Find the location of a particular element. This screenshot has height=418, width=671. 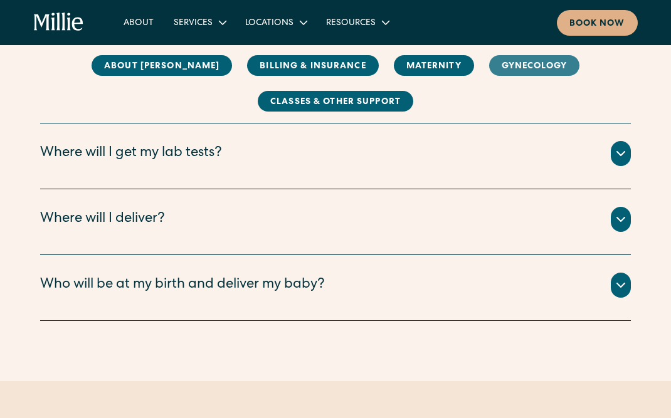

div: Where will I deliver? is located at coordinates (102, 219).